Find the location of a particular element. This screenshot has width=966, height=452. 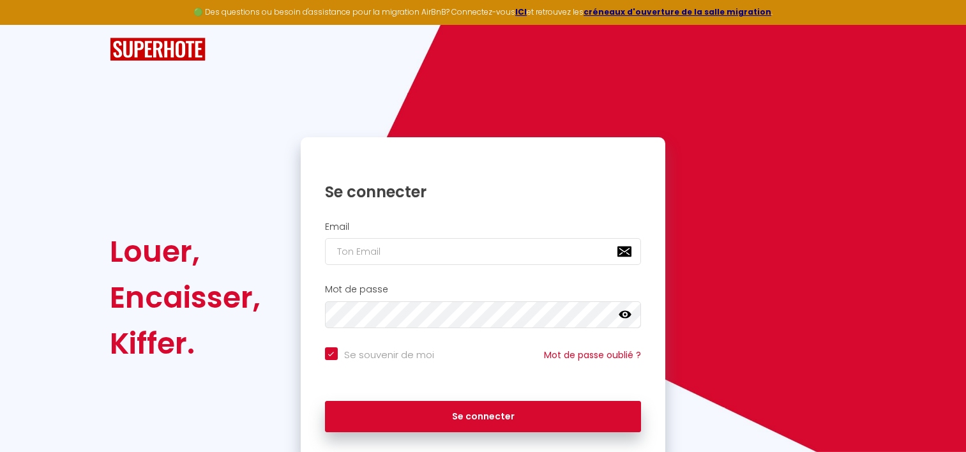

a: créneaux d'ouverture de la salle migration is located at coordinates (677, 11).